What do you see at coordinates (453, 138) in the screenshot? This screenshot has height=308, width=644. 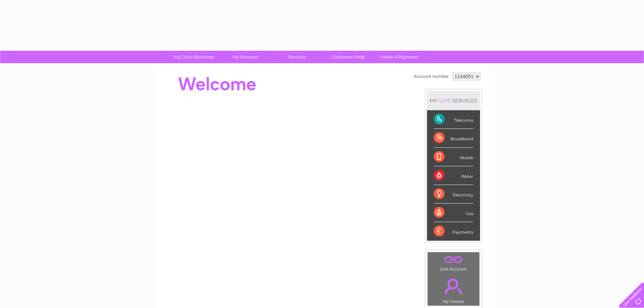 I see `div: Broadband` at bounding box center [453, 138].